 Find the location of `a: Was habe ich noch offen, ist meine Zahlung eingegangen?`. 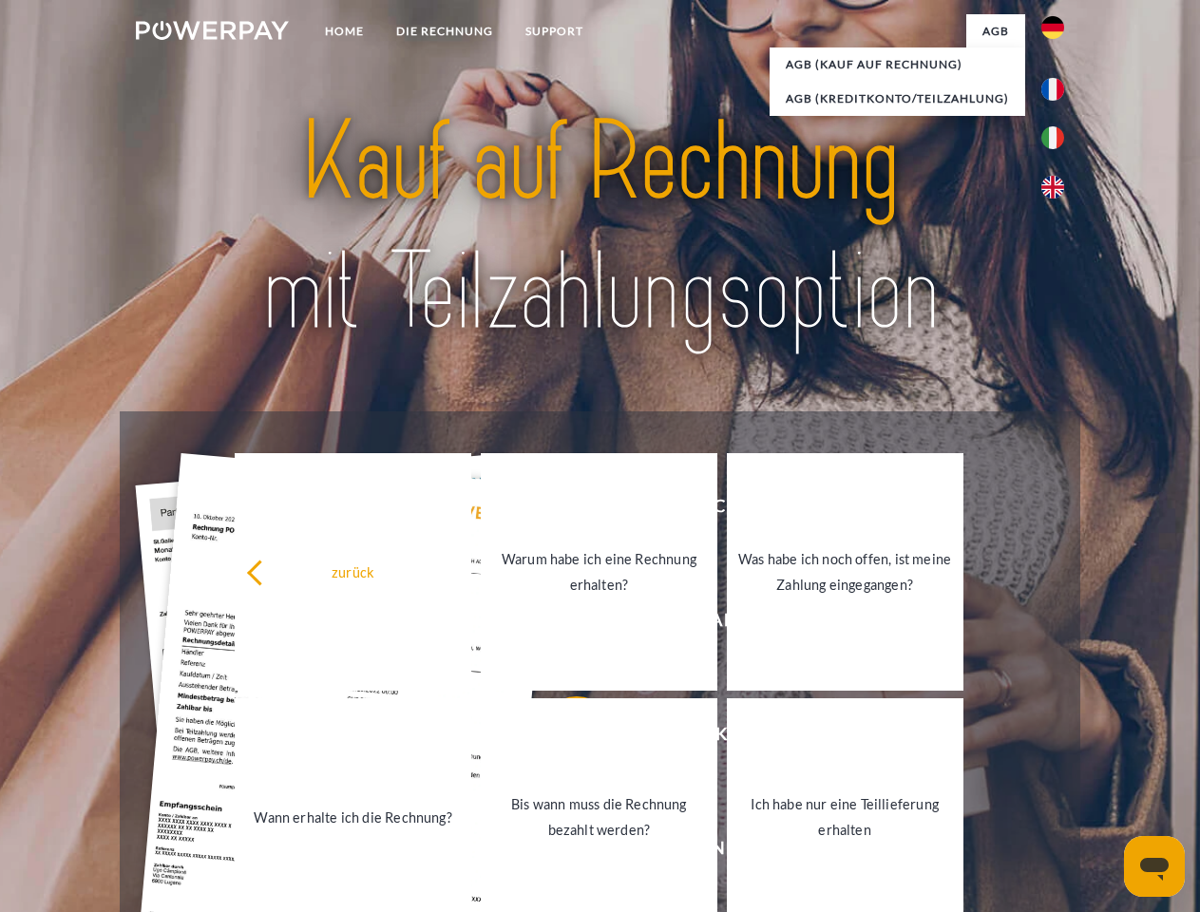

a: Was habe ich noch offen, ist meine Zahlung eingegangen? is located at coordinates (845, 572).